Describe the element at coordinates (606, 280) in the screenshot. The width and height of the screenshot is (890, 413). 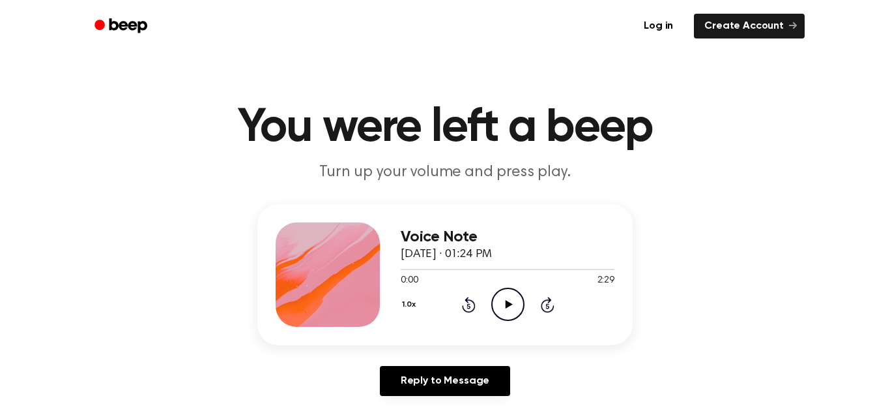
I see `span: 2:29` at that location.